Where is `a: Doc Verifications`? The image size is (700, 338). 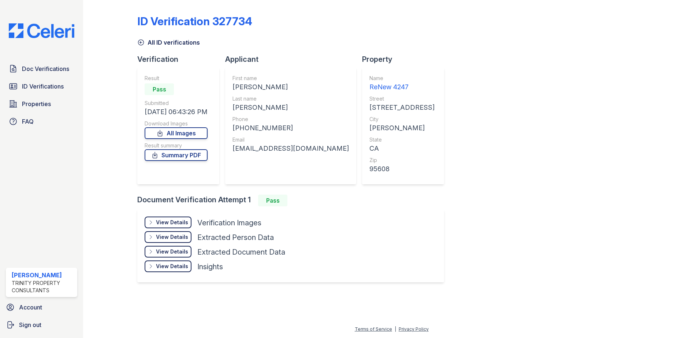 a: Doc Verifications is located at coordinates (41, 69).